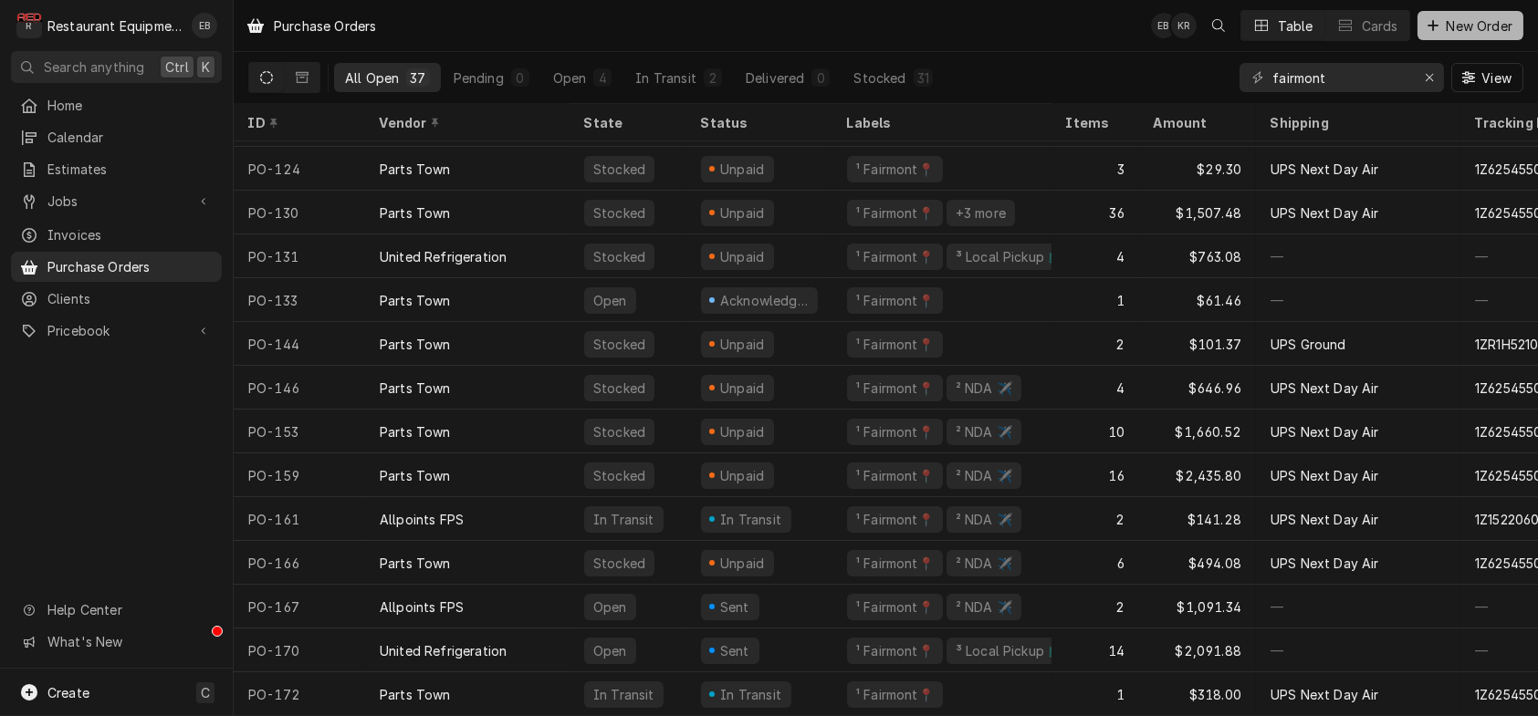 This screenshot has height=716, width=1538. What do you see at coordinates (299, 169) in the screenshot?
I see `div: PO-124` at bounding box center [299, 169].